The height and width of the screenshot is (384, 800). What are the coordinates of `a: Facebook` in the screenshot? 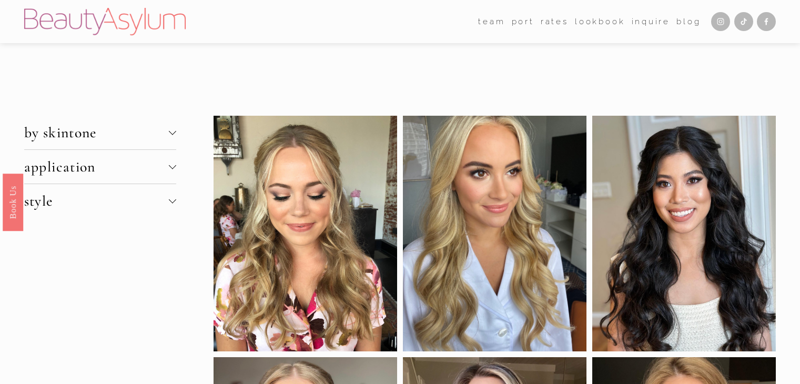 It's located at (766, 22).